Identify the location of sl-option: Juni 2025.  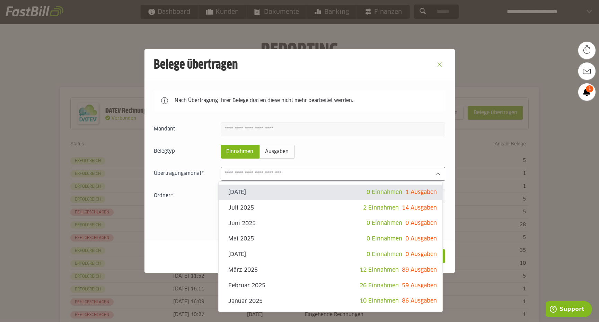
(331, 223).